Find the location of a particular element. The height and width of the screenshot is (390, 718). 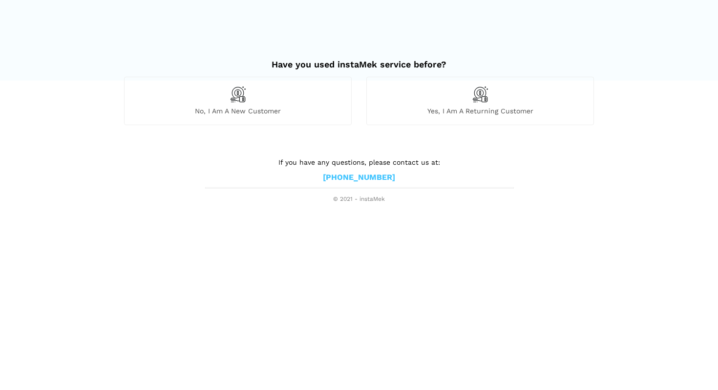

h2: Have you used instaMek service before? is located at coordinates (359, 60).